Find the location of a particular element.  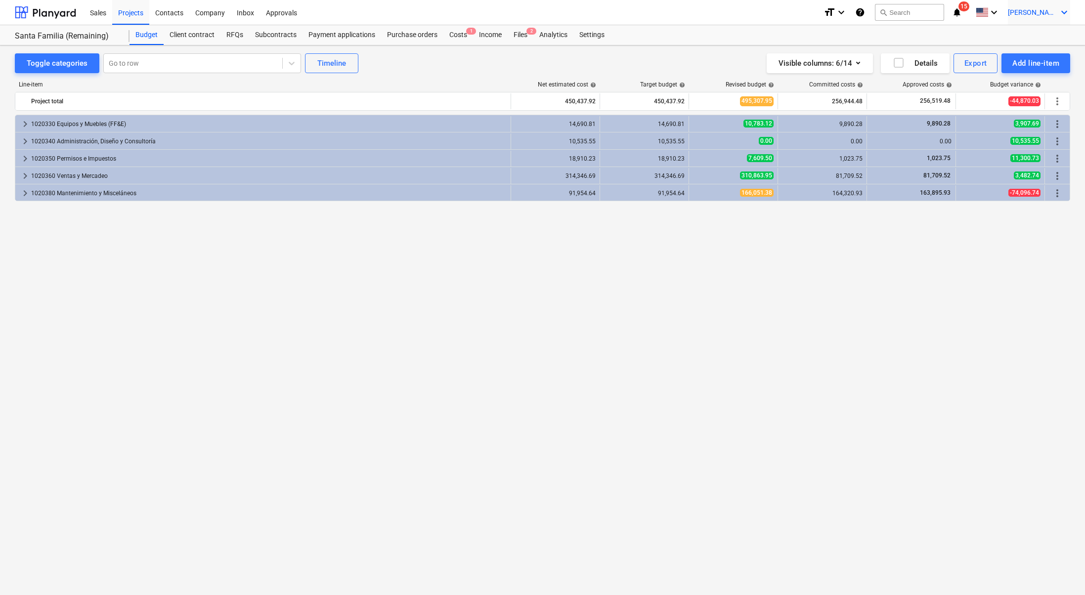

i: notifications is located at coordinates (957, 12).